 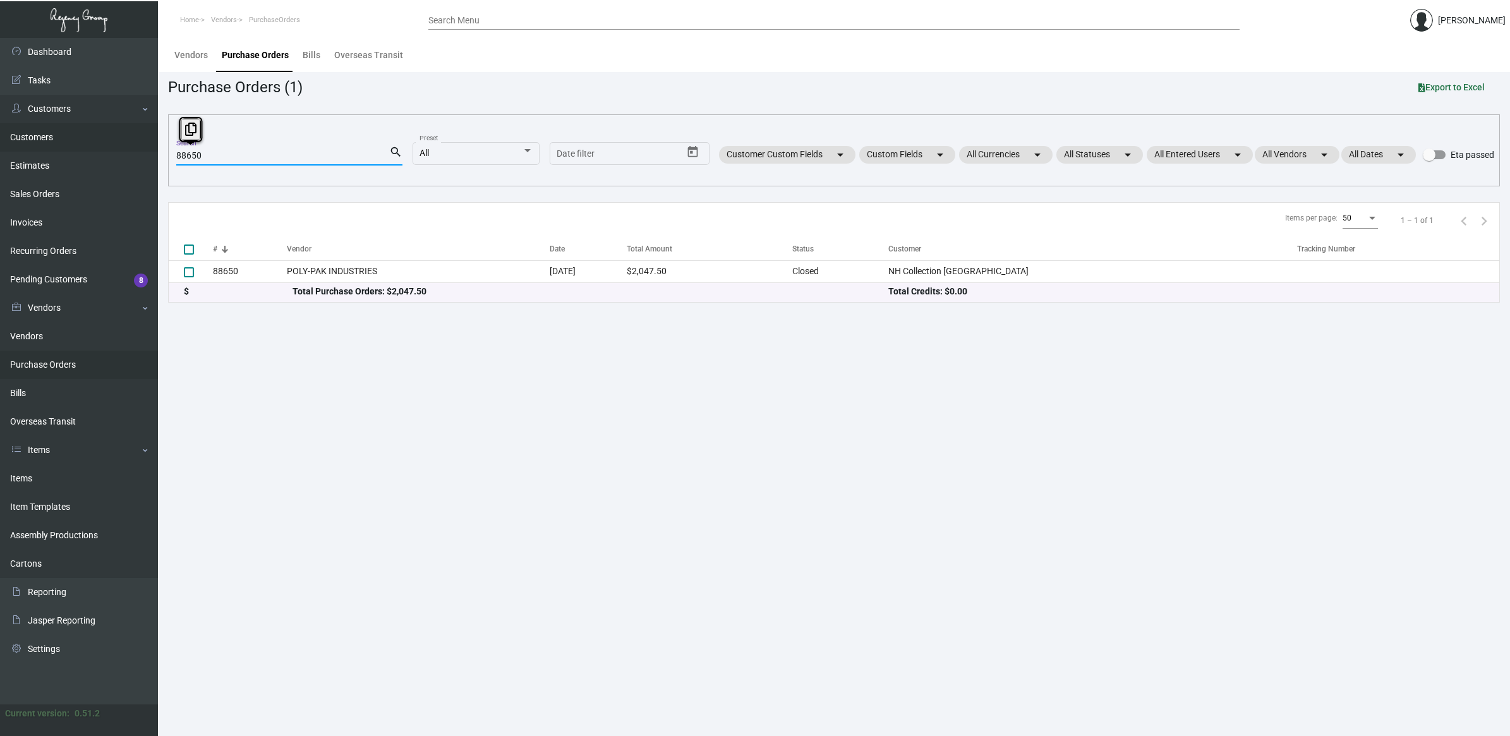 I want to click on button: Next page, so click(x=1484, y=220).